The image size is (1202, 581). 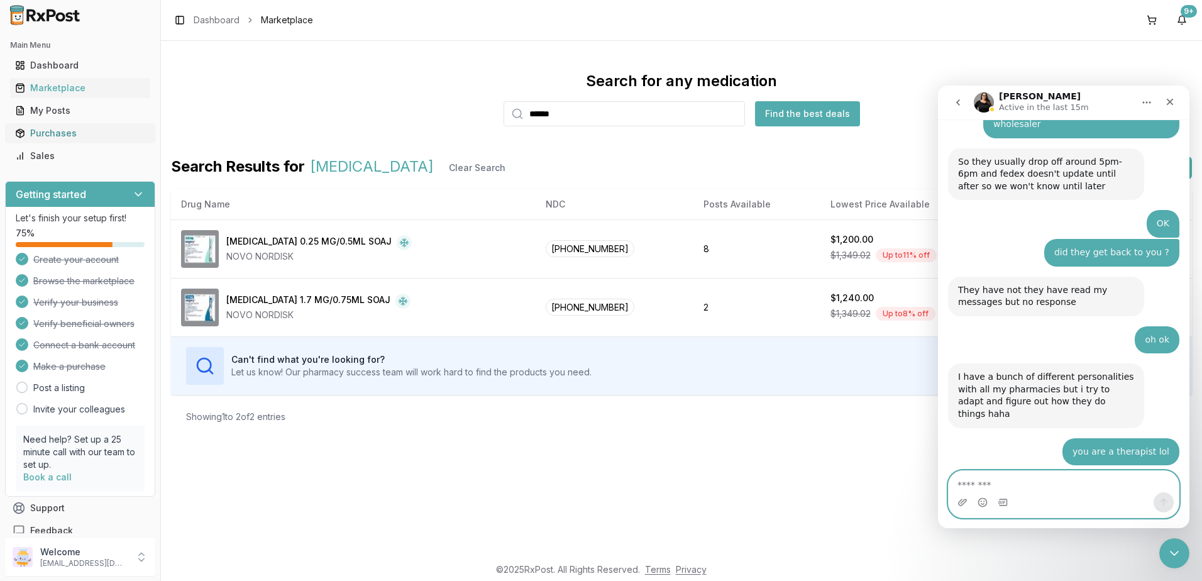 What do you see at coordinates (69, 367) in the screenshot?
I see `span: Make a purchase` at bounding box center [69, 367].